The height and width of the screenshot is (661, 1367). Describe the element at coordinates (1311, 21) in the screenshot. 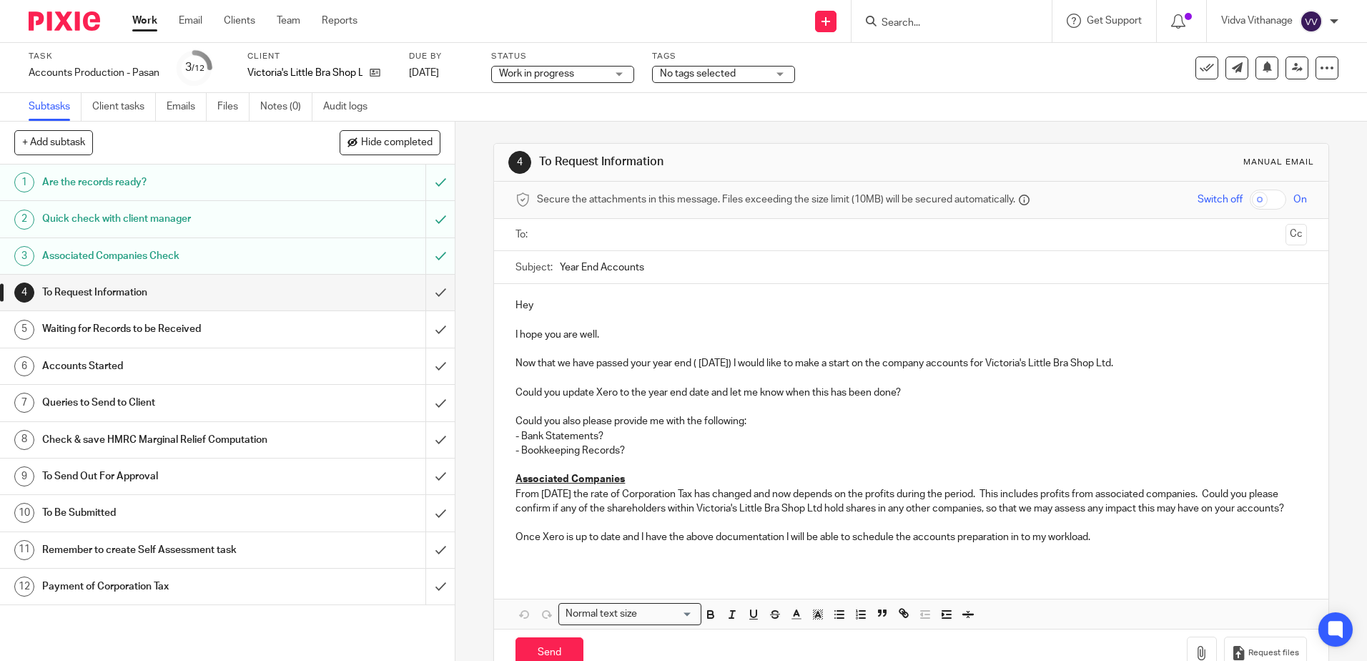

I see `img: svg%3E` at that location.